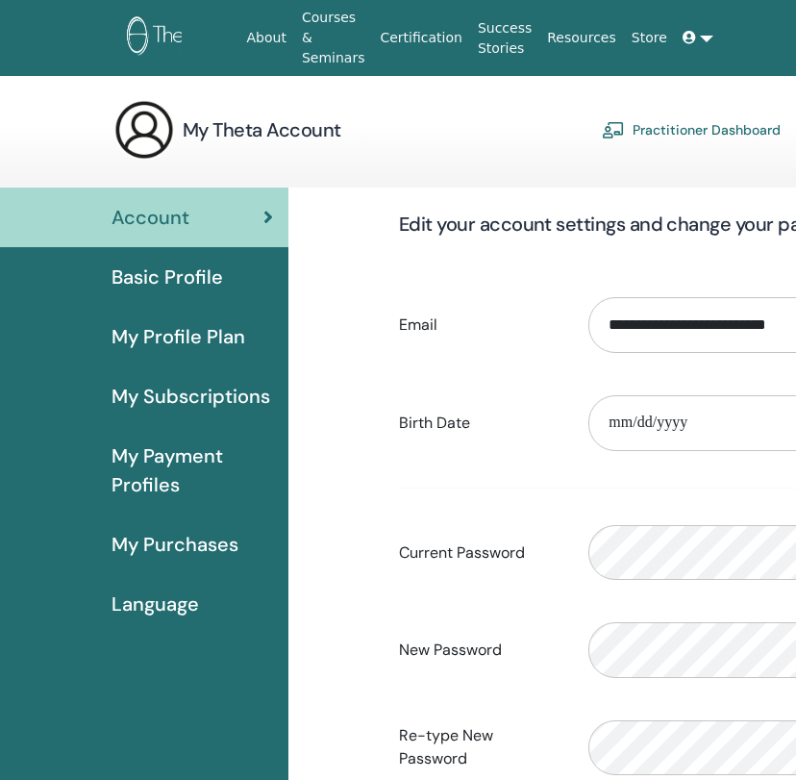  Describe the element at coordinates (582, 37) in the screenshot. I see `a: Resources` at that location.